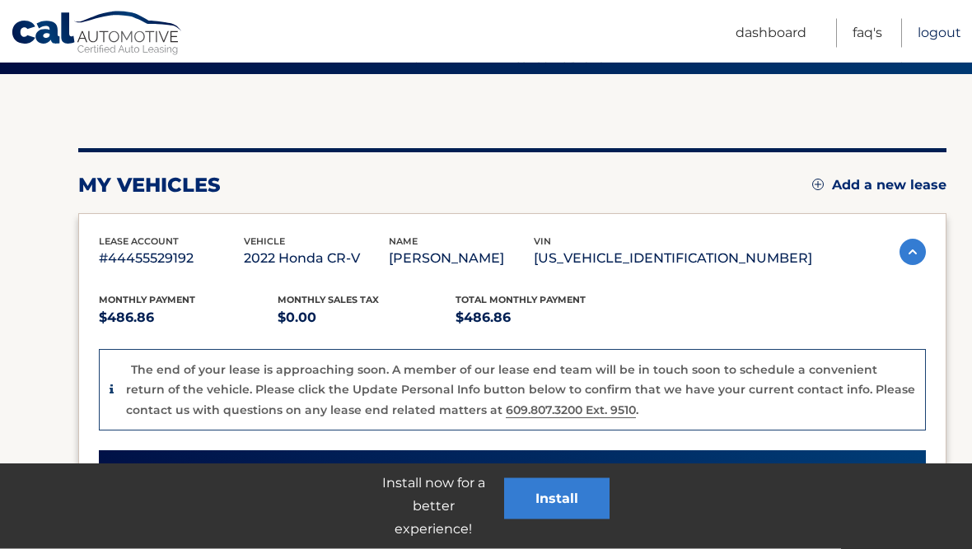  Describe the element at coordinates (147, 301) in the screenshot. I see `span: Monthly Payment` at that location.